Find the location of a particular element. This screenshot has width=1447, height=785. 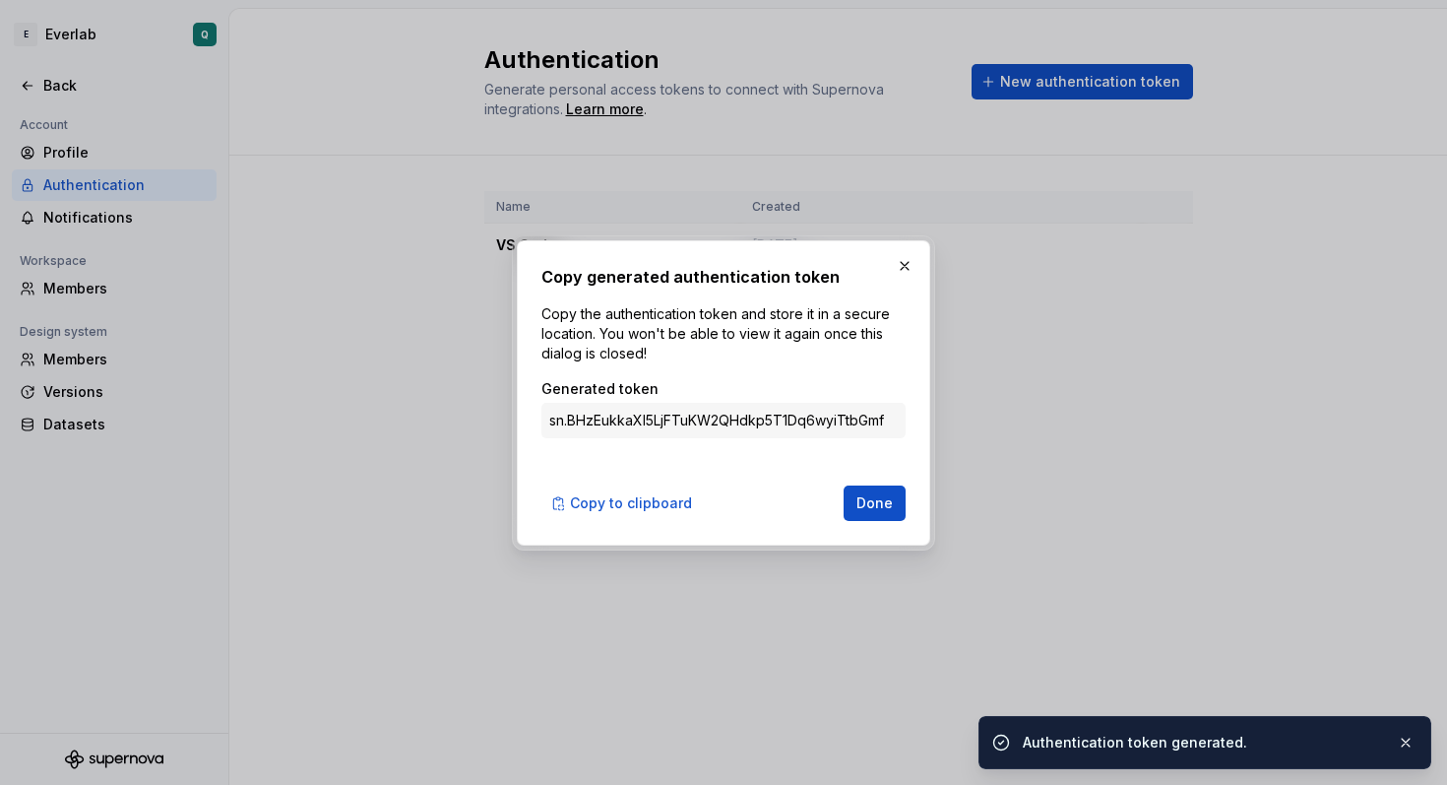

div: Authentication token generated. is located at coordinates (1202, 742).